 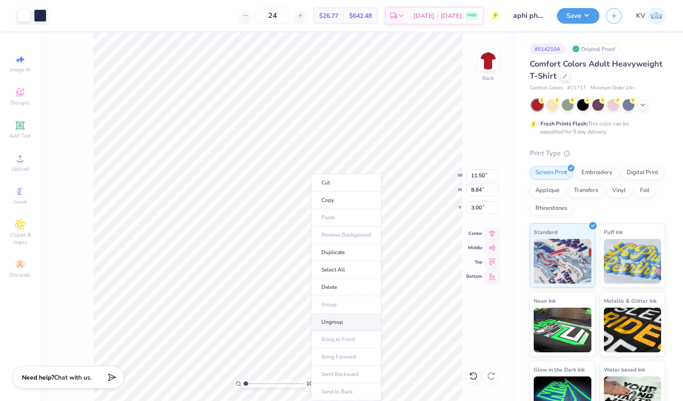 I want to click on span: Comfort Colors, so click(x=546, y=88).